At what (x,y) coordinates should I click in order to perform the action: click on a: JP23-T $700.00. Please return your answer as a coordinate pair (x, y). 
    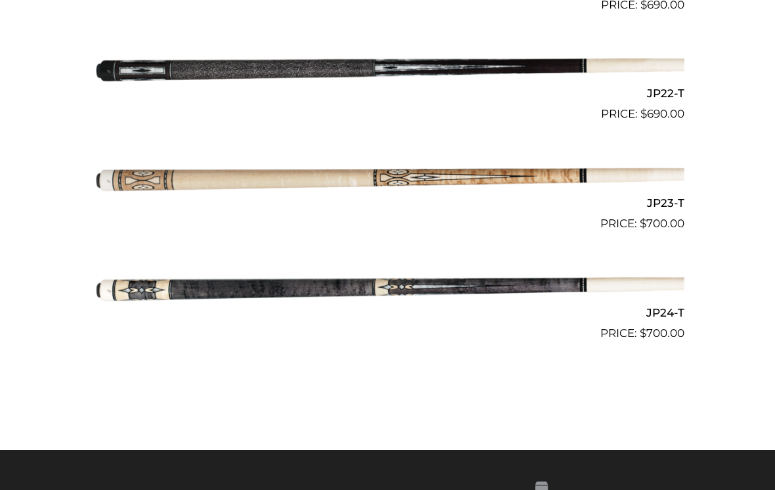
    Looking at the image, I should click on (388, 180).